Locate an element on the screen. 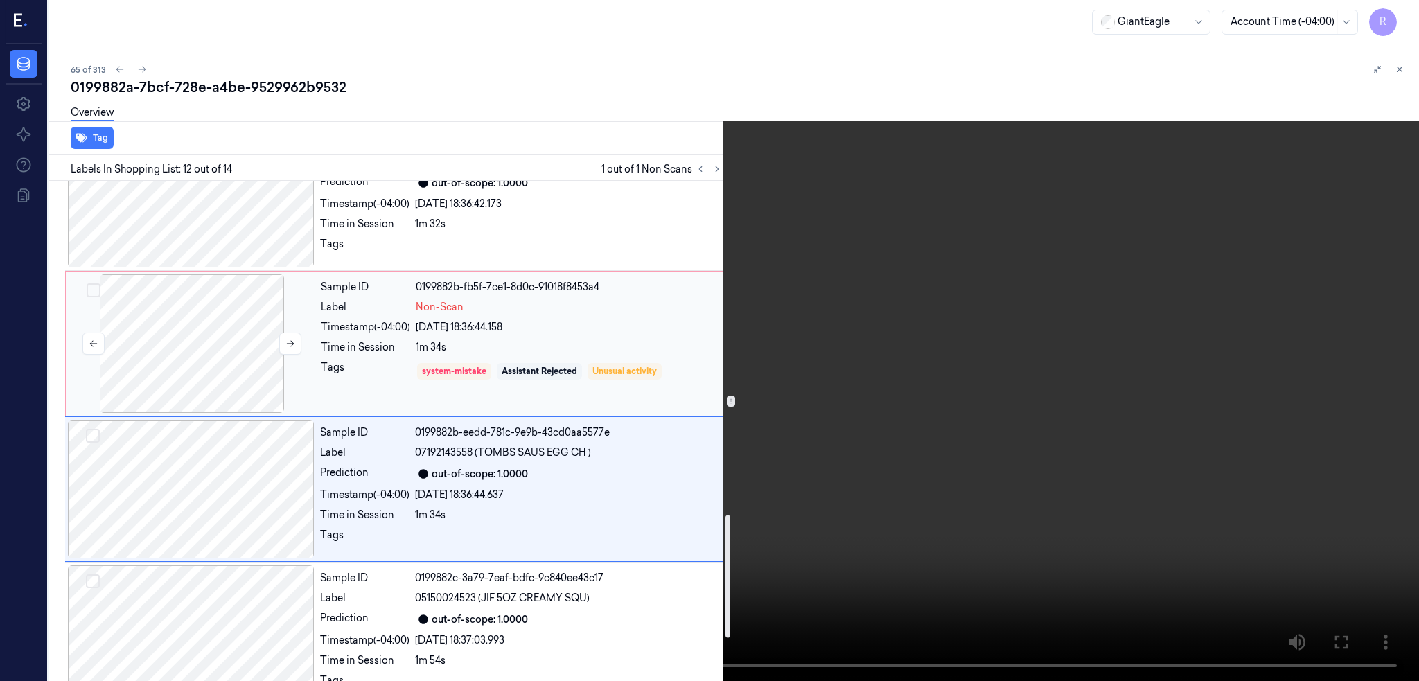 Image resolution: width=1419 pixels, height=681 pixels. span: 65 of 313 is located at coordinates (88, 69).